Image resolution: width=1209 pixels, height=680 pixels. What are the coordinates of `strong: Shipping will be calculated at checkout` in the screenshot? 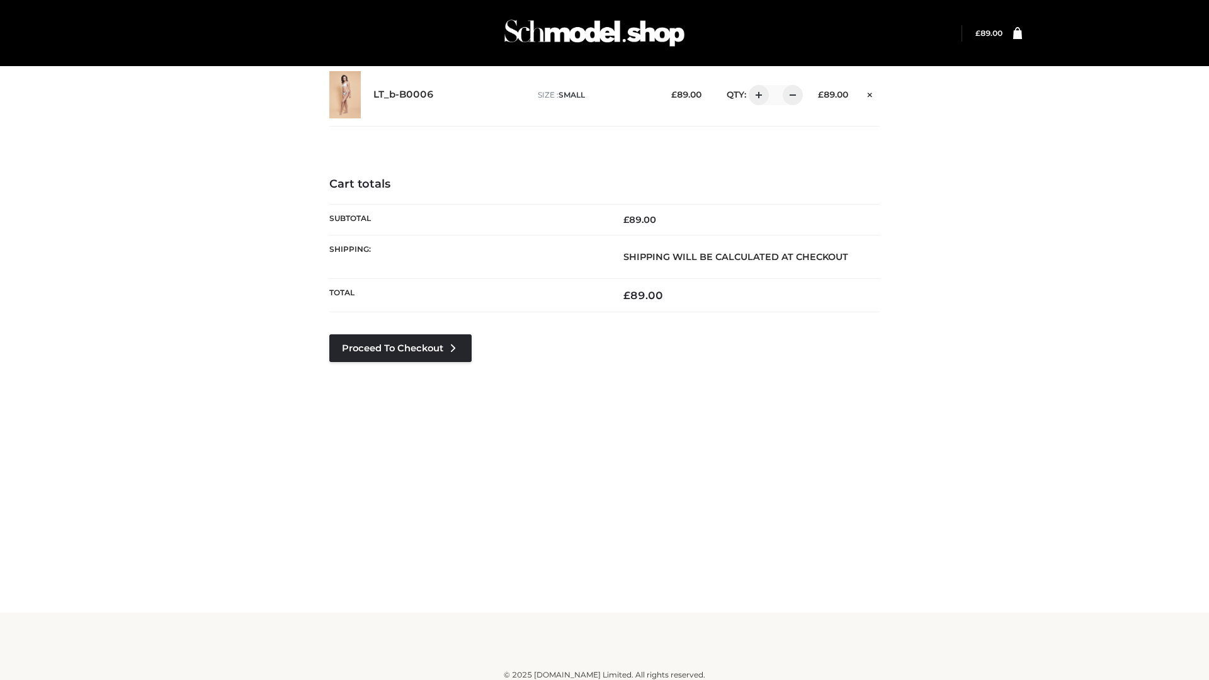 It's located at (735, 257).